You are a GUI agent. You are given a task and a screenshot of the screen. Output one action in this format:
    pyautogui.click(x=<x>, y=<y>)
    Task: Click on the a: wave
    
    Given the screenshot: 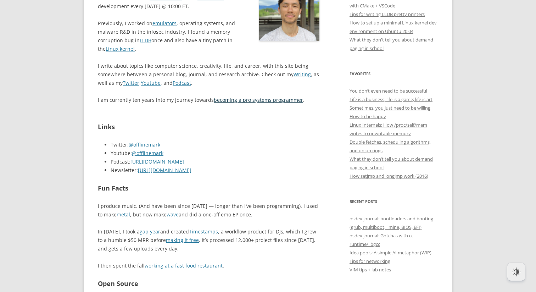 What is the action you would take?
    pyautogui.click(x=173, y=214)
    